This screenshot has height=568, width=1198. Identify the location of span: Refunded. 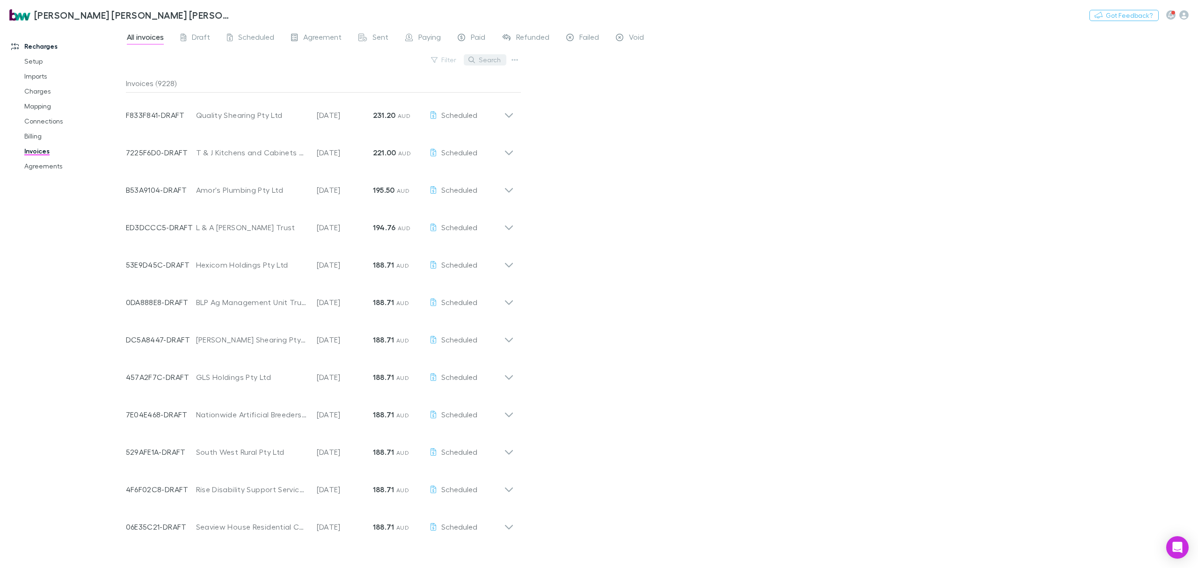
(533, 38).